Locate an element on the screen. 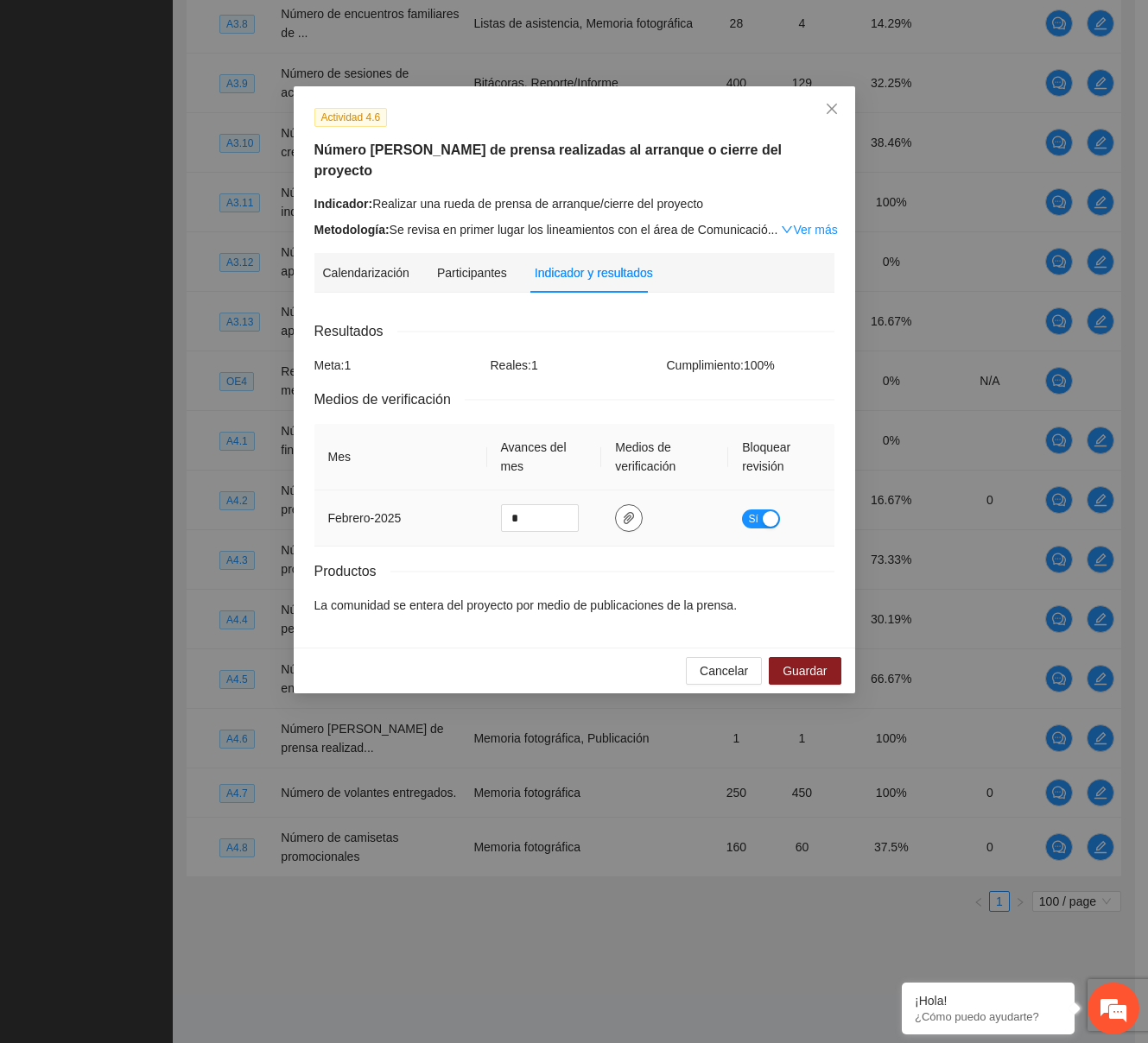  span: Actividad 4.6 is located at coordinates (351, 117).